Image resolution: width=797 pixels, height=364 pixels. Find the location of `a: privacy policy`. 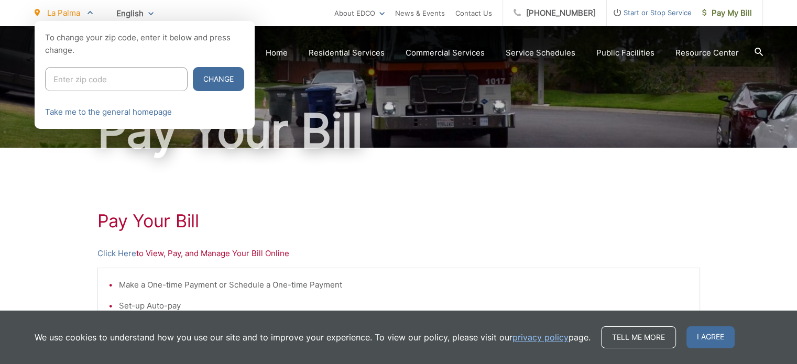

a: privacy policy is located at coordinates (540, 338).